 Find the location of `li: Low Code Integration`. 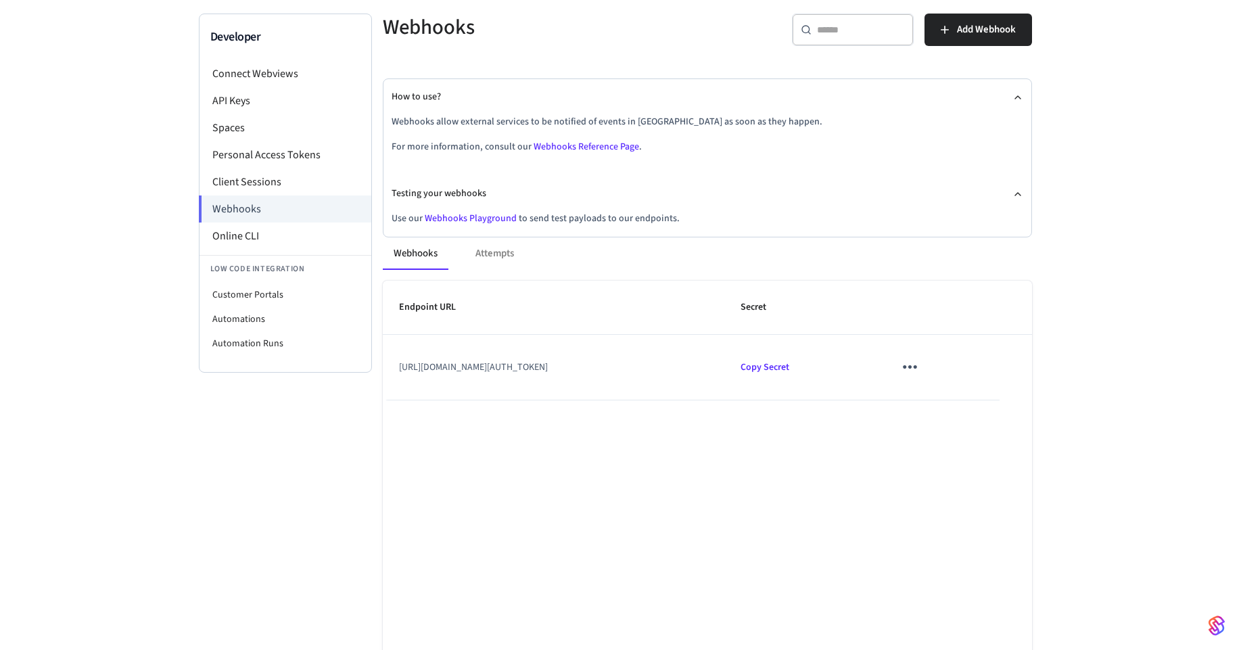

li: Low Code Integration is located at coordinates (285, 269).